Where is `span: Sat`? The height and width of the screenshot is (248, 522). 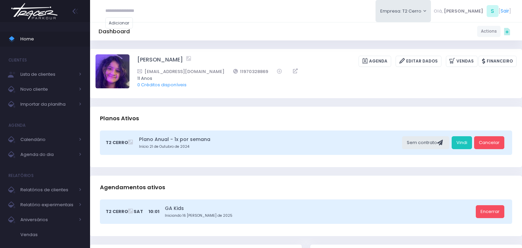
span: Sat is located at coordinates (138, 212).